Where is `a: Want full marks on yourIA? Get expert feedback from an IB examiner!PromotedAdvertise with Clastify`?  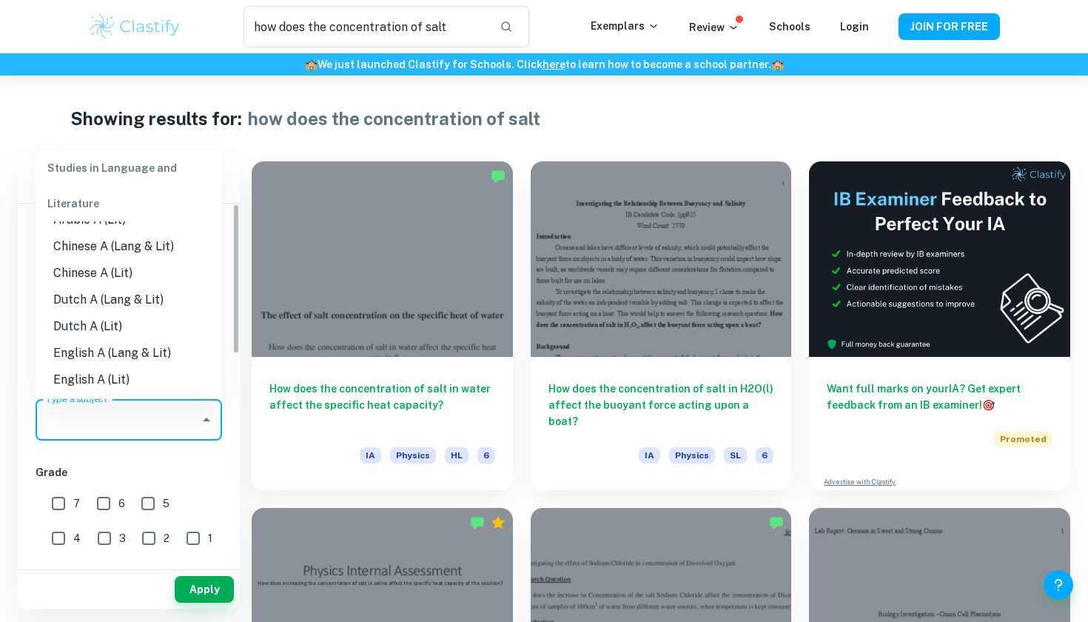
a: Want full marks on yourIA? Get expert feedback from an IB examiner!PromotedAdvertise with Clastify is located at coordinates (939, 326).